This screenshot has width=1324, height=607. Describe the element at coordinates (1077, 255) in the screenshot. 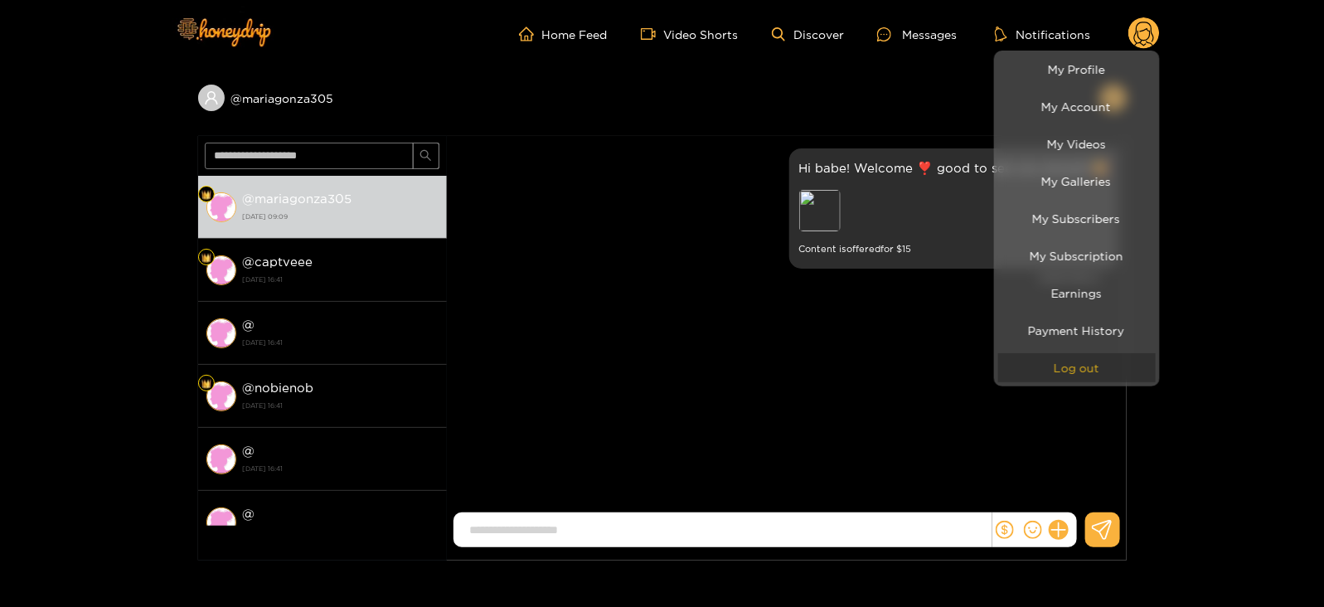

I see `a: My Subscription` at that location.